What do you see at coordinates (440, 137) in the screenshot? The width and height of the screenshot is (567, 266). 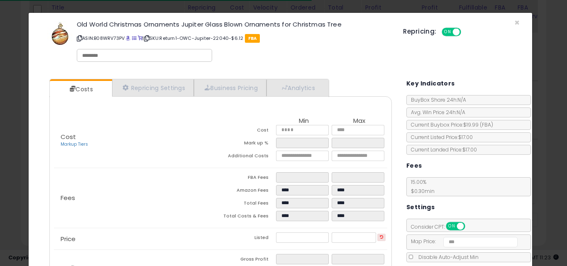 I see `span: Current Listed Price: $17.00` at bounding box center [440, 137].